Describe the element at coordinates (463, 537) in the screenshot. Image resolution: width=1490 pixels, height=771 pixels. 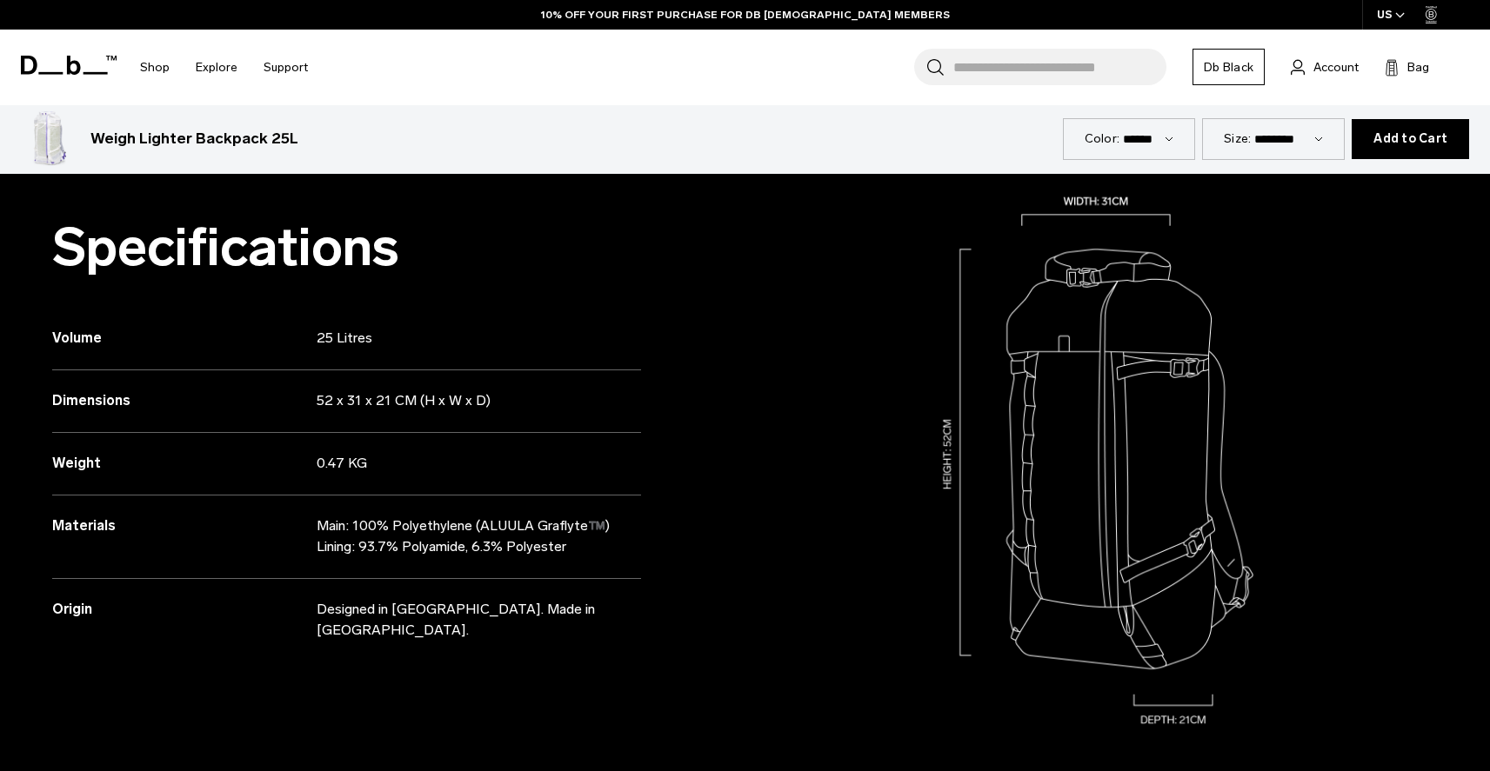
I see `p: Main: 100% Polyethylene (ALUULA Graflyte™️) Lining: 93.7% Polyamide, 6.3% Polyester` at that location.